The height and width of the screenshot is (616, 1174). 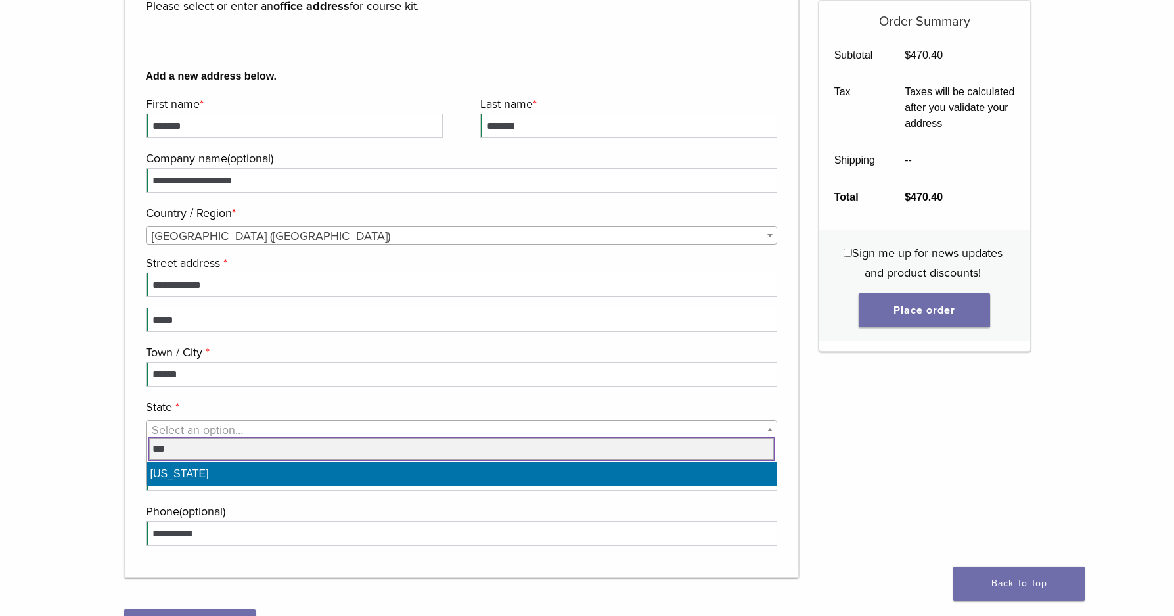 I want to click on label: Phone, so click(x=460, y=511).